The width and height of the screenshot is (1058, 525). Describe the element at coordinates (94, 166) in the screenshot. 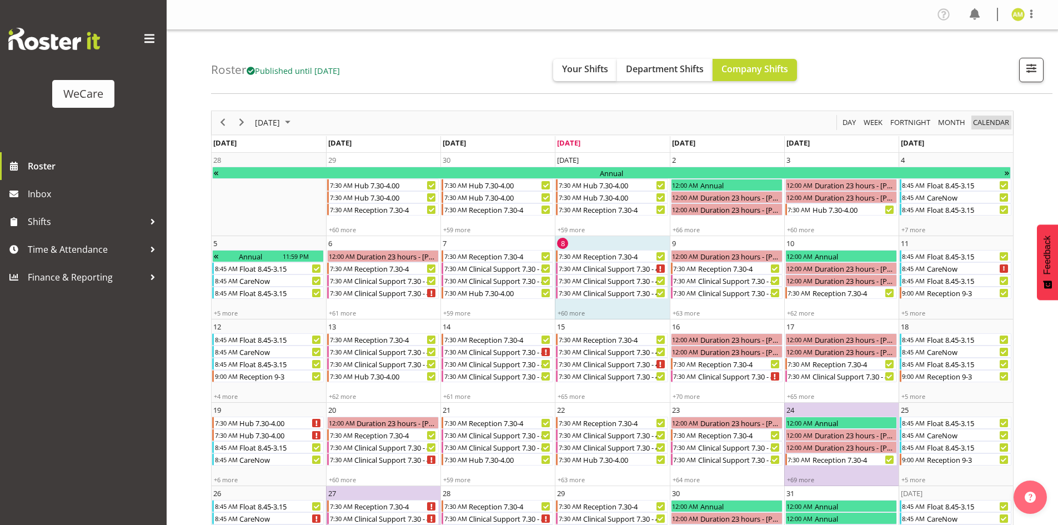

I see `span: Roster` at that location.